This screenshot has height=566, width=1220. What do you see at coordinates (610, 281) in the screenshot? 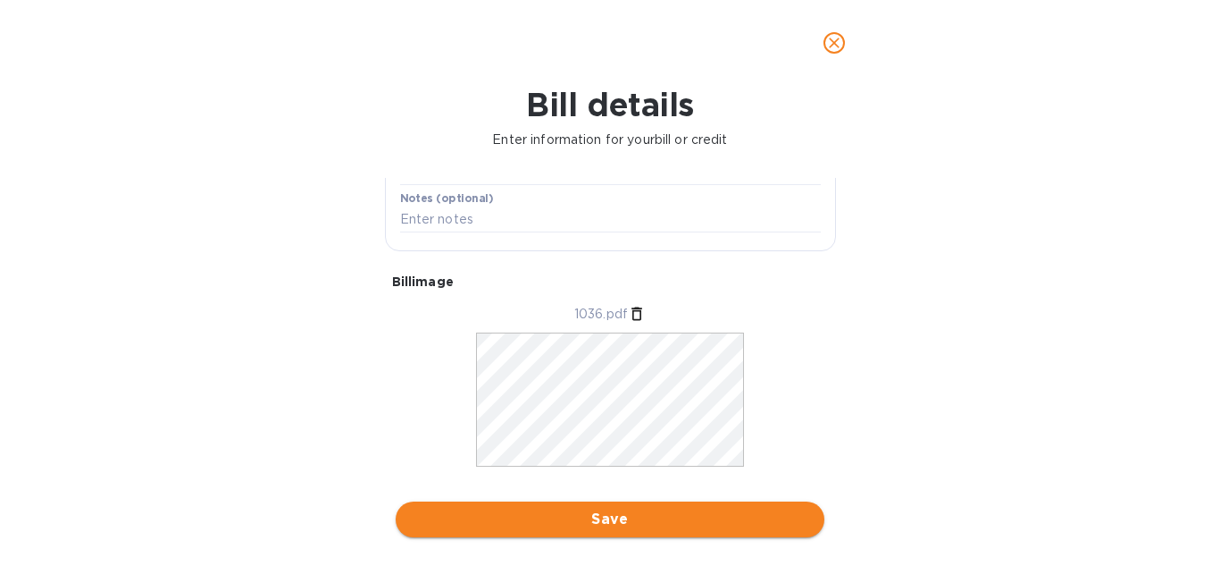
I see `p: Bill image` at bounding box center [610, 281].